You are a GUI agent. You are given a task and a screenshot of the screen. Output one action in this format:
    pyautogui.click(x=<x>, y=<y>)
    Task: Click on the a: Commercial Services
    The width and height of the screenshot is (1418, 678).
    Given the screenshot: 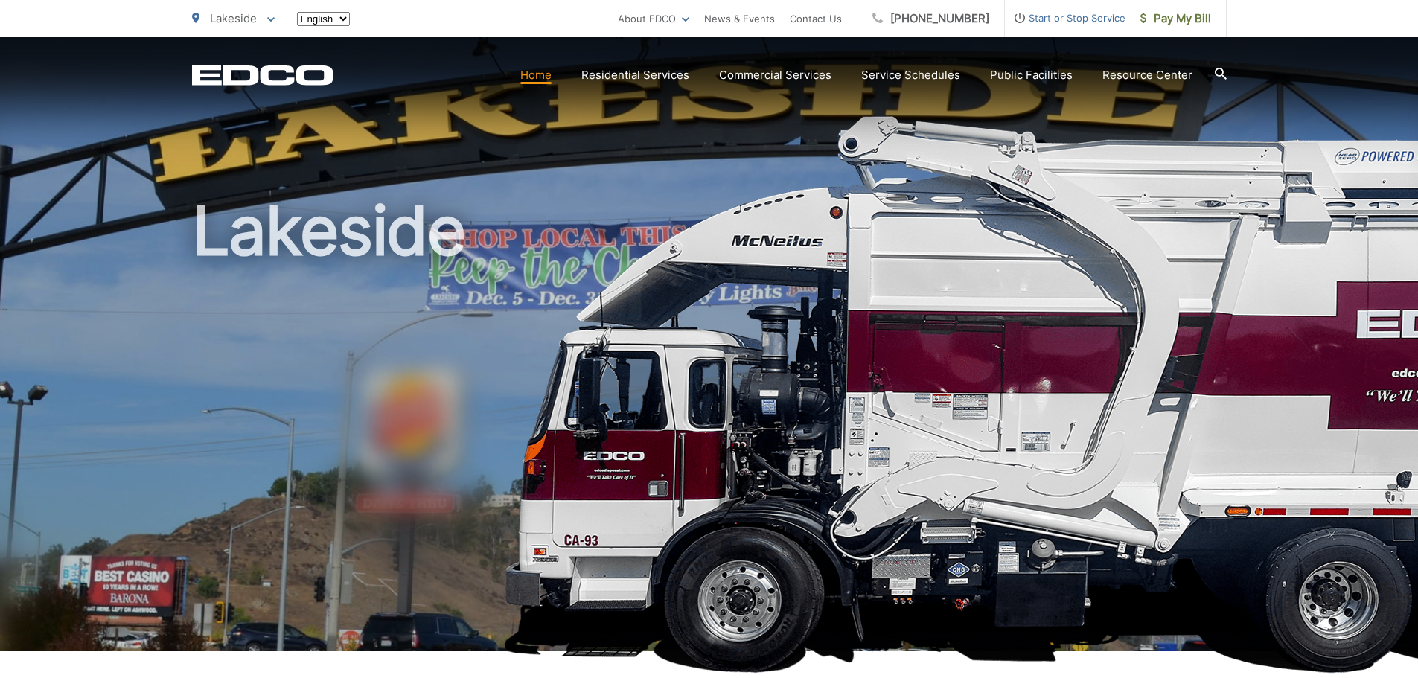 What is the action you would take?
    pyautogui.click(x=775, y=75)
    